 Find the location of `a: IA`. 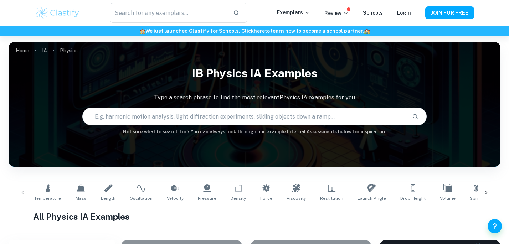

a: IA is located at coordinates (45, 51).